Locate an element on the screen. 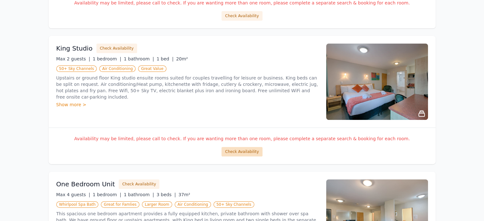 This screenshot has height=221, width=484. span: Larger Room is located at coordinates (157, 205).